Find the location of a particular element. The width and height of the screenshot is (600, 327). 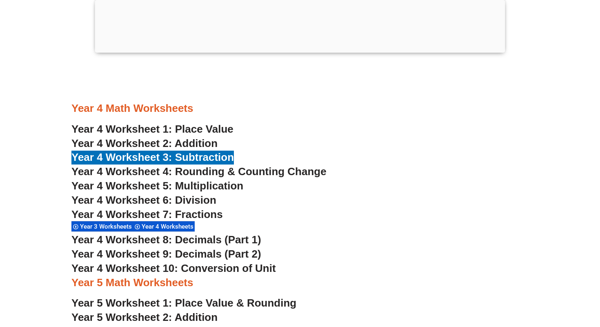

h3: Year 5 Math Worksheets is located at coordinates (300, 283).